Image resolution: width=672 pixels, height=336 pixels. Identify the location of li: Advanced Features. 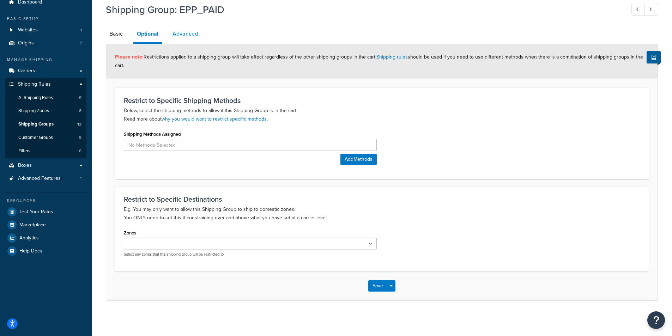
(46, 178).